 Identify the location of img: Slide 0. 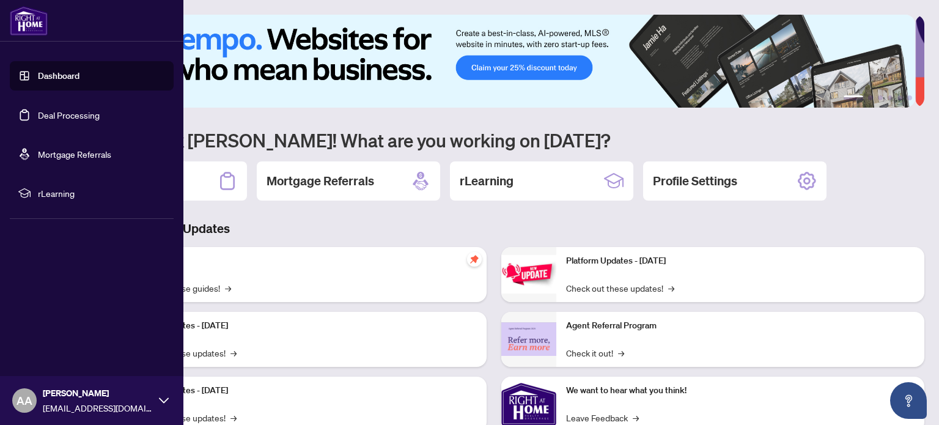
(489, 61).